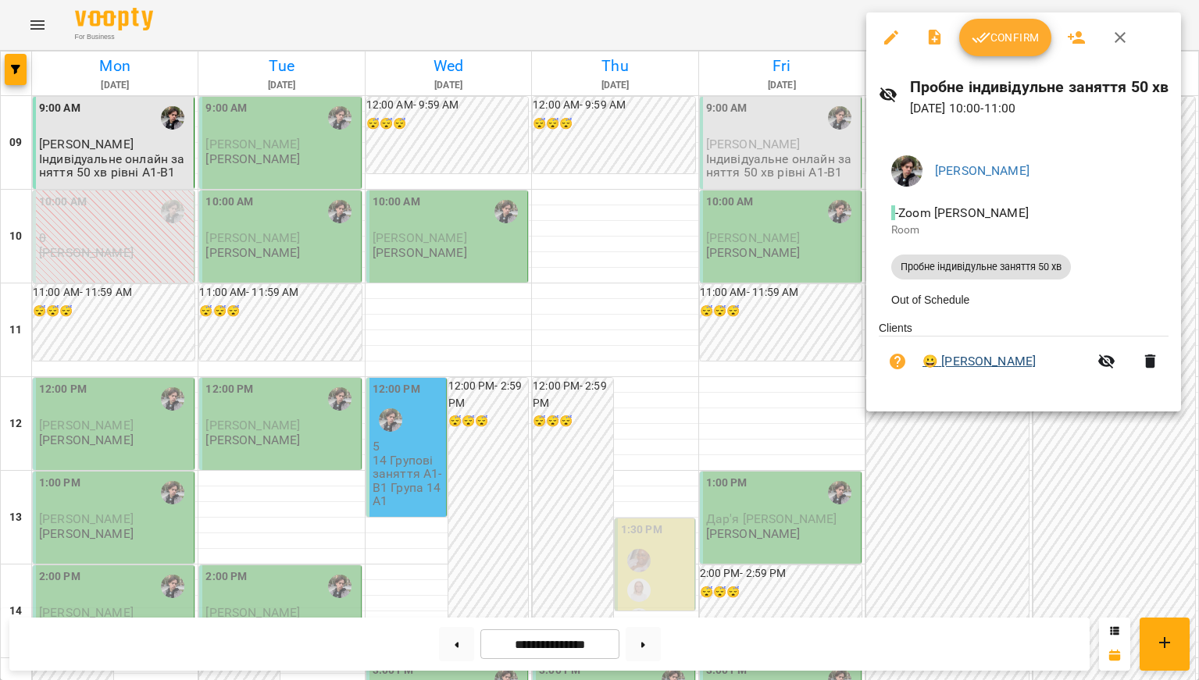 This screenshot has height=680, width=1199. I want to click on span: Пробне індивідульне заняття 50 хв, so click(981, 267).